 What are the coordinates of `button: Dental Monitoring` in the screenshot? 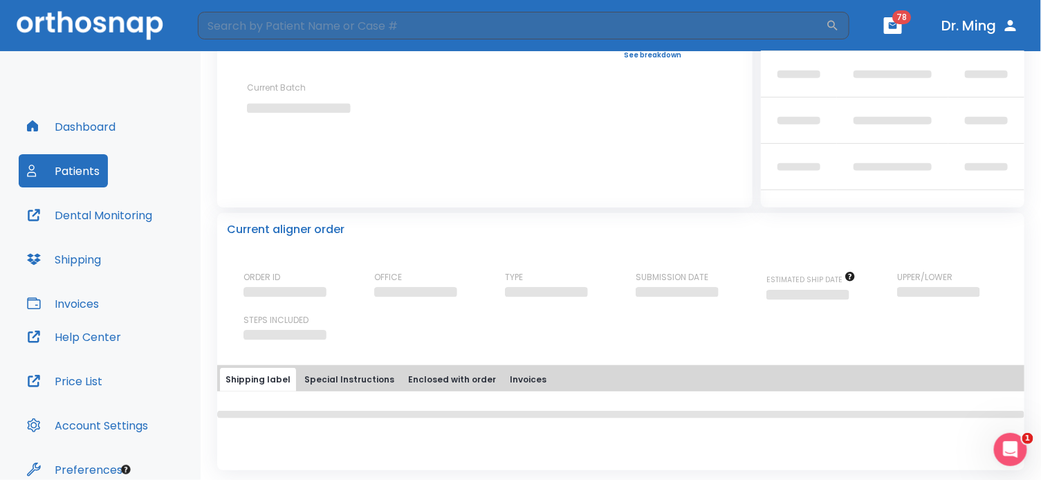 It's located at (89, 215).